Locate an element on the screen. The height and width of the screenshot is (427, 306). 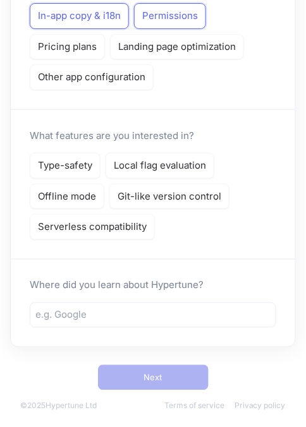
p: Local flag evaluation is located at coordinates (160, 166).